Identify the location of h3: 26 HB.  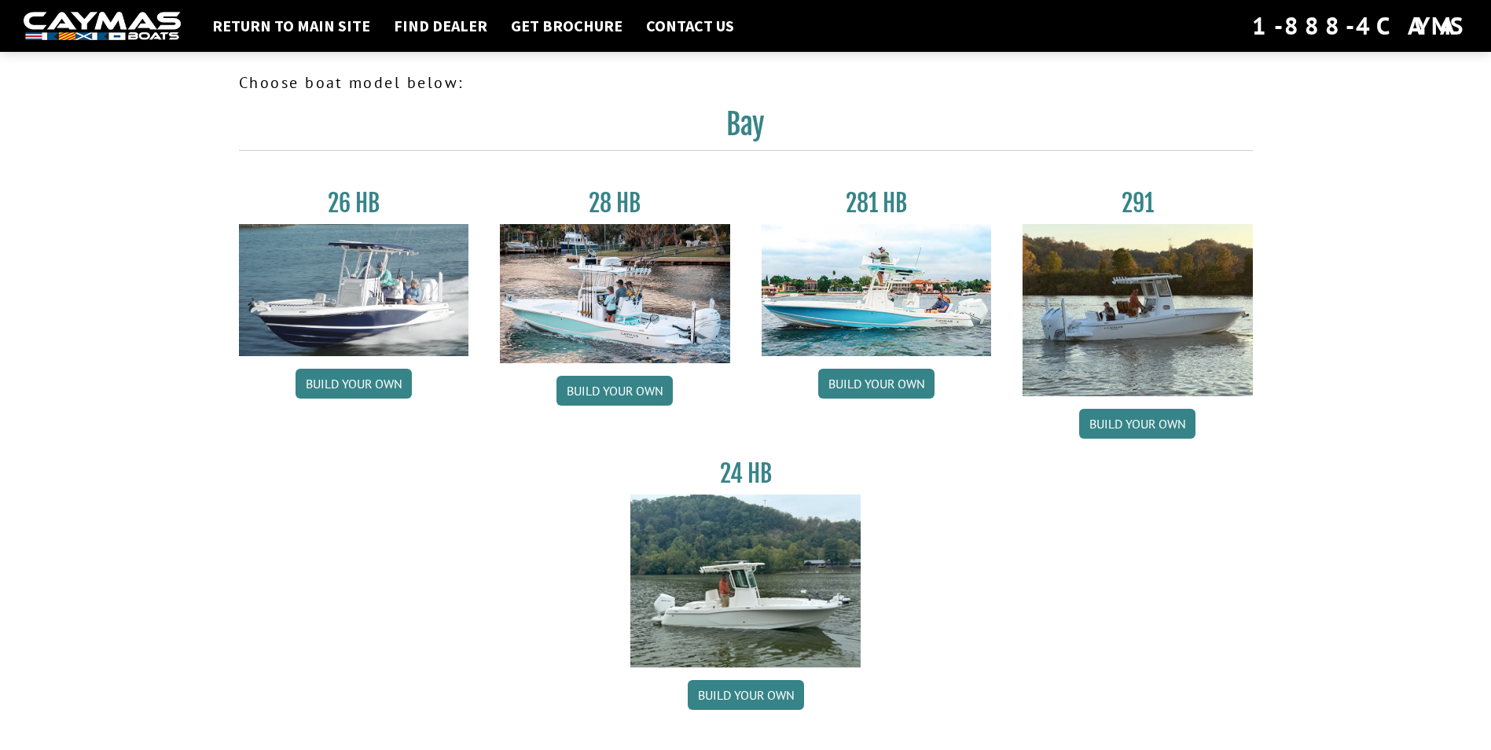
(354, 203).